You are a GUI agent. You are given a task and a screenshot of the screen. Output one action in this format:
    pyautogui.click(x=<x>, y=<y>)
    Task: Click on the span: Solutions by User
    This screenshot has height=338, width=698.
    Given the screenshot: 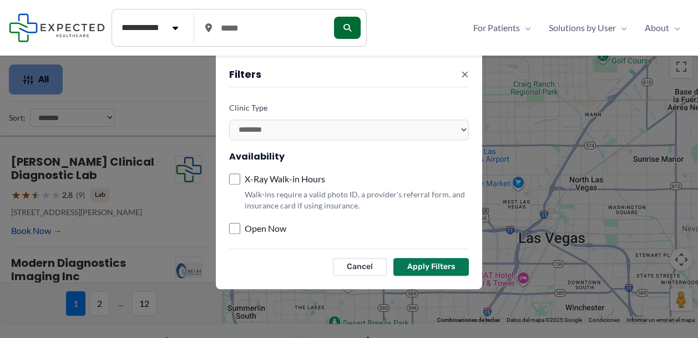 What is the action you would take?
    pyautogui.click(x=582, y=28)
    